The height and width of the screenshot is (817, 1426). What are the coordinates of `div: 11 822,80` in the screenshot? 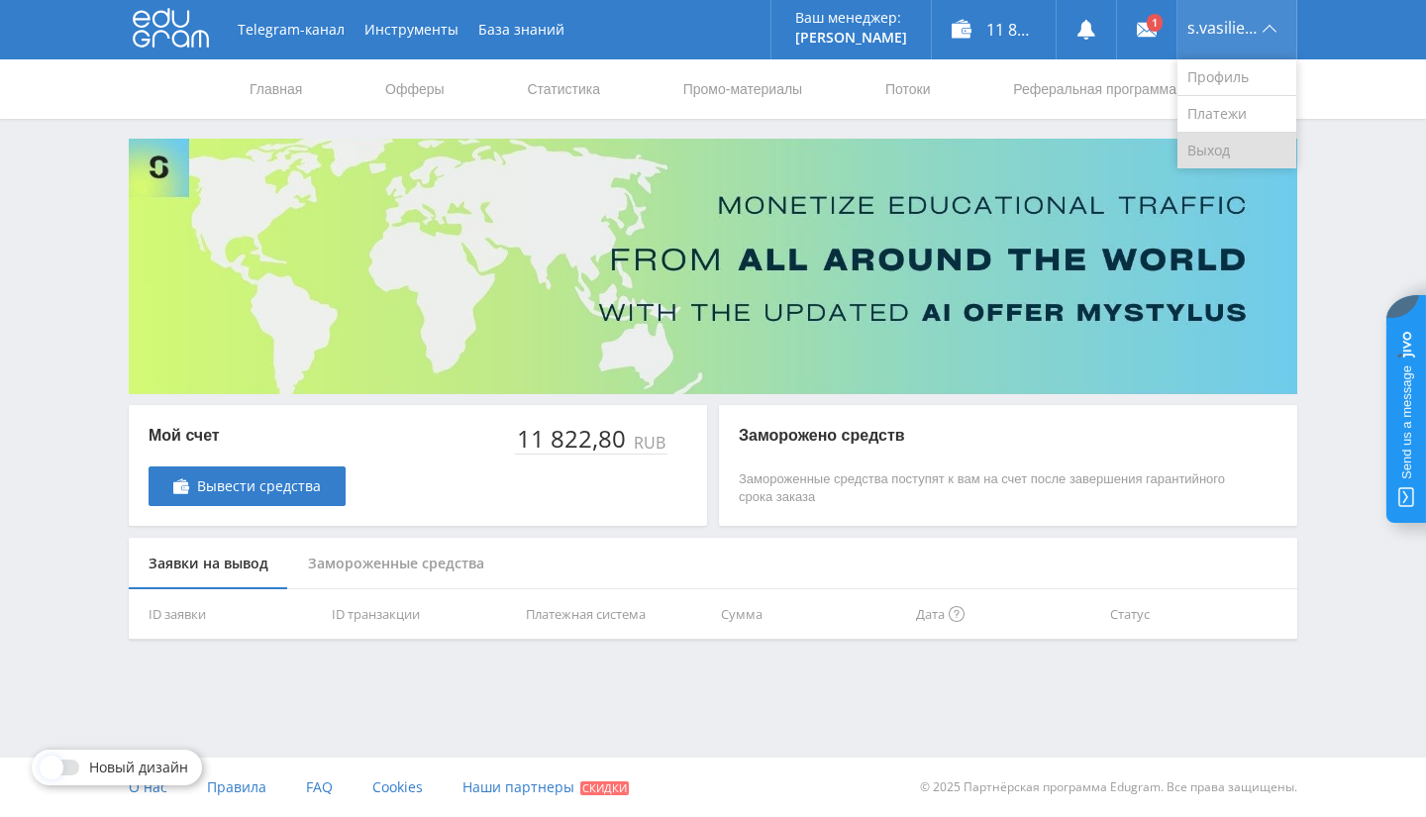 It's located at (572, 439).